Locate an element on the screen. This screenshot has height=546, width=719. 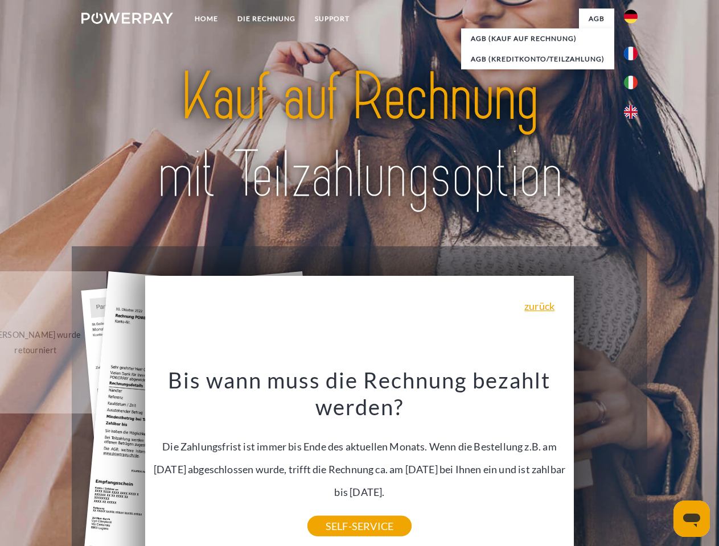
img: fr is located at coordinates (630, 53).